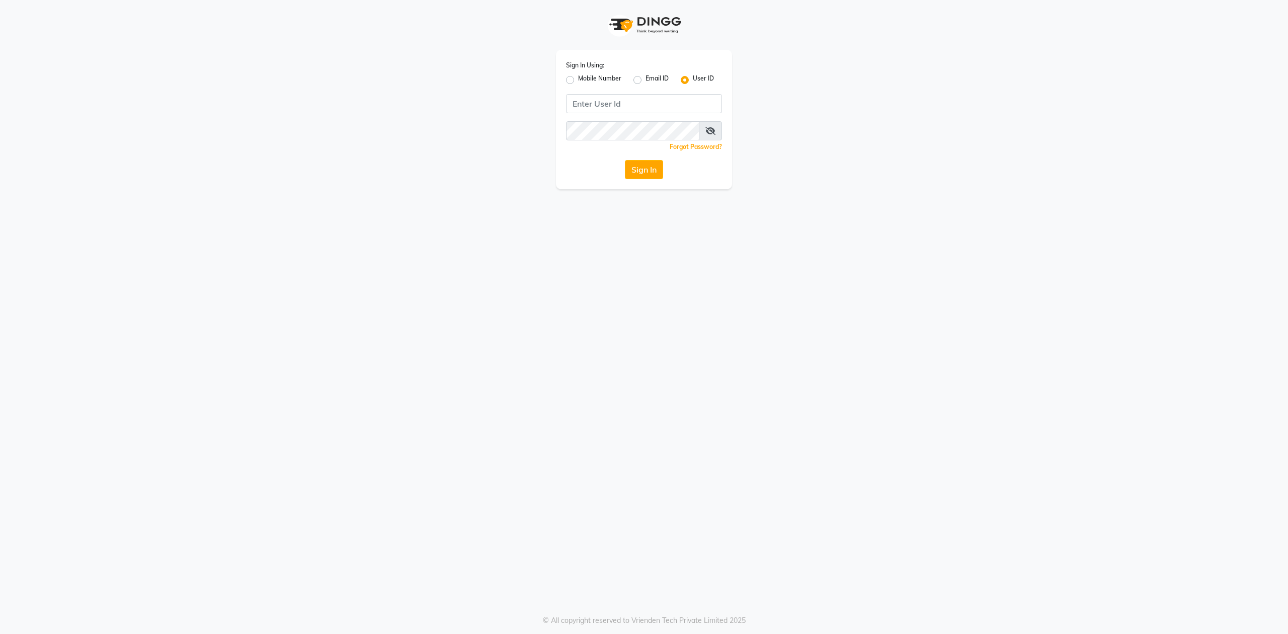 The width and height of the screenshot is (1288, 634). Describe the element at coordinates (657, 80) in the screenshot. I see `label: Email ID` at that location.